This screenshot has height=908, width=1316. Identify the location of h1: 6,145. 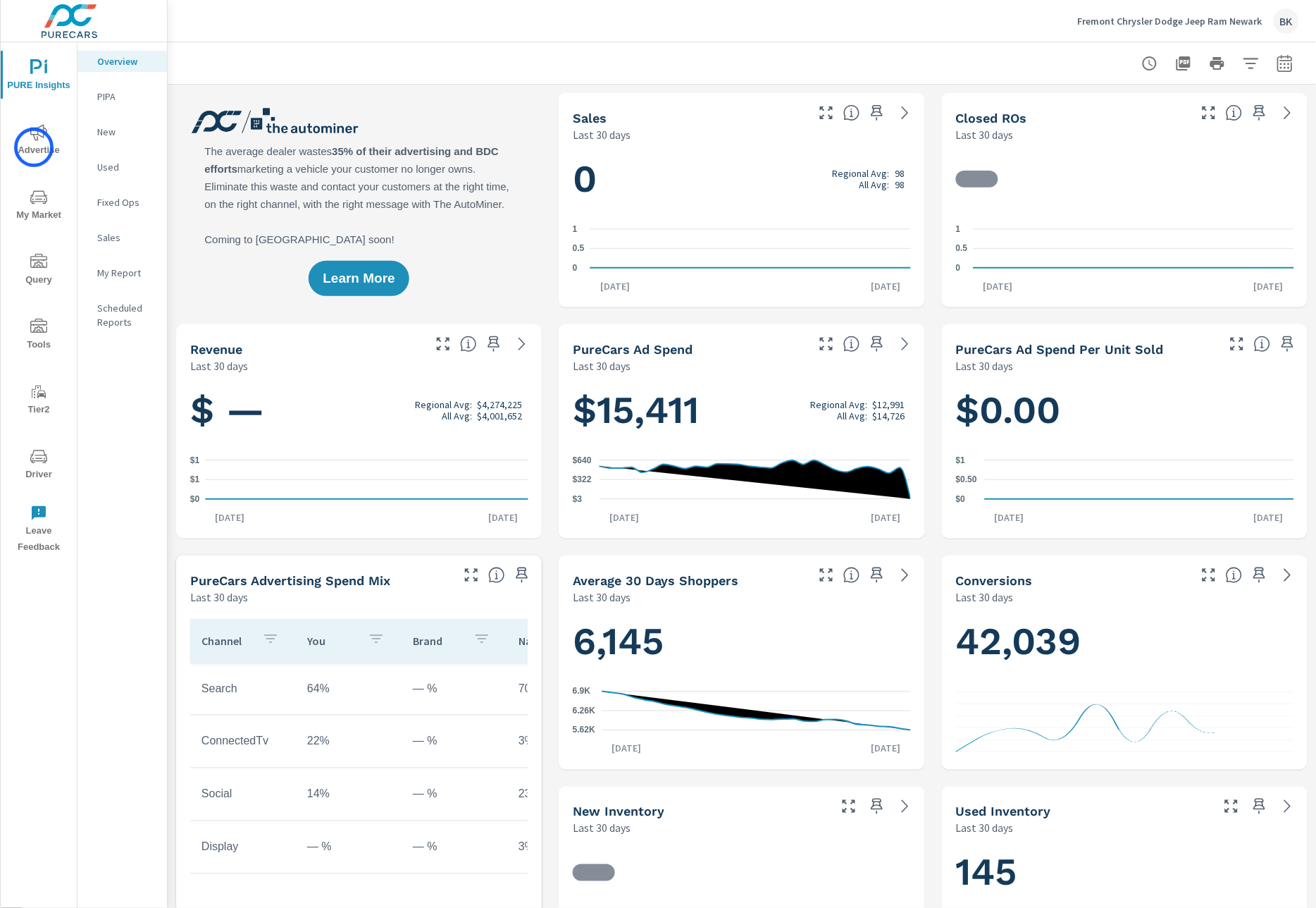
(741, 641).